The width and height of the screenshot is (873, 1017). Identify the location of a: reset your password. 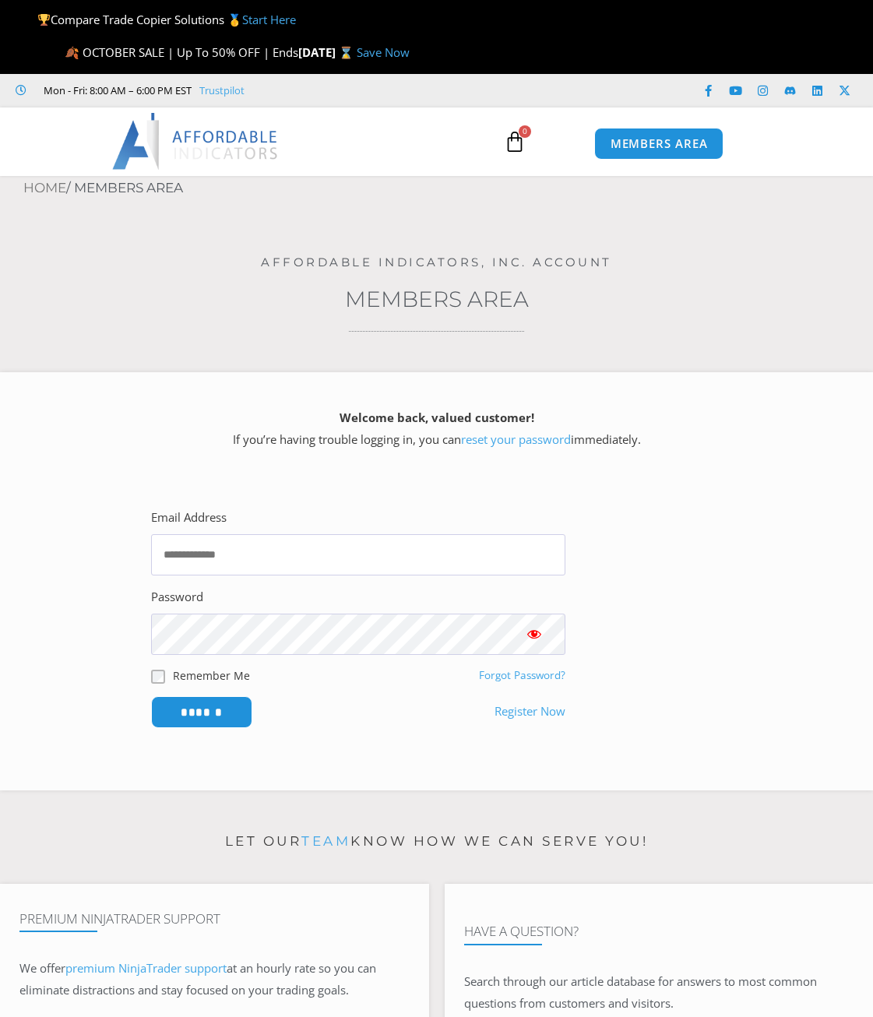
(515, 439).